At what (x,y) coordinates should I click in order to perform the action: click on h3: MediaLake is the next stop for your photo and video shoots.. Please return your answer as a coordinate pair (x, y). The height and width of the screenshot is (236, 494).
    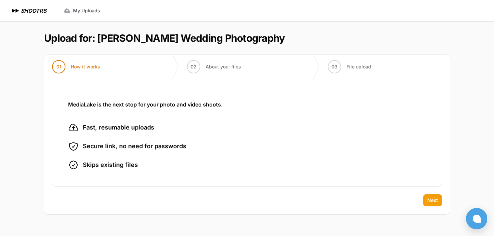
    Looking at the image, I should click on (247, 104).